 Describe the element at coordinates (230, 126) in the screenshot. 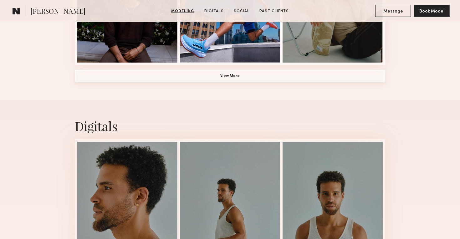

I see `div: Digitals` at that location.